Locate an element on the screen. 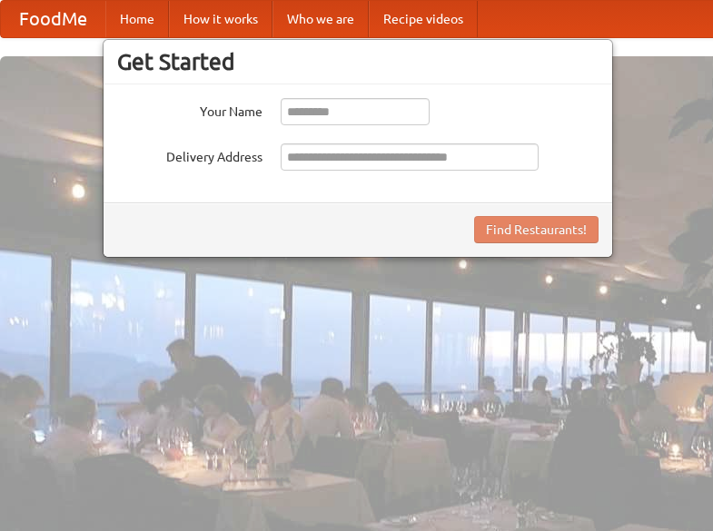 The image size is (713, 531). a: FoodMe is located at coordinates (53, 19).